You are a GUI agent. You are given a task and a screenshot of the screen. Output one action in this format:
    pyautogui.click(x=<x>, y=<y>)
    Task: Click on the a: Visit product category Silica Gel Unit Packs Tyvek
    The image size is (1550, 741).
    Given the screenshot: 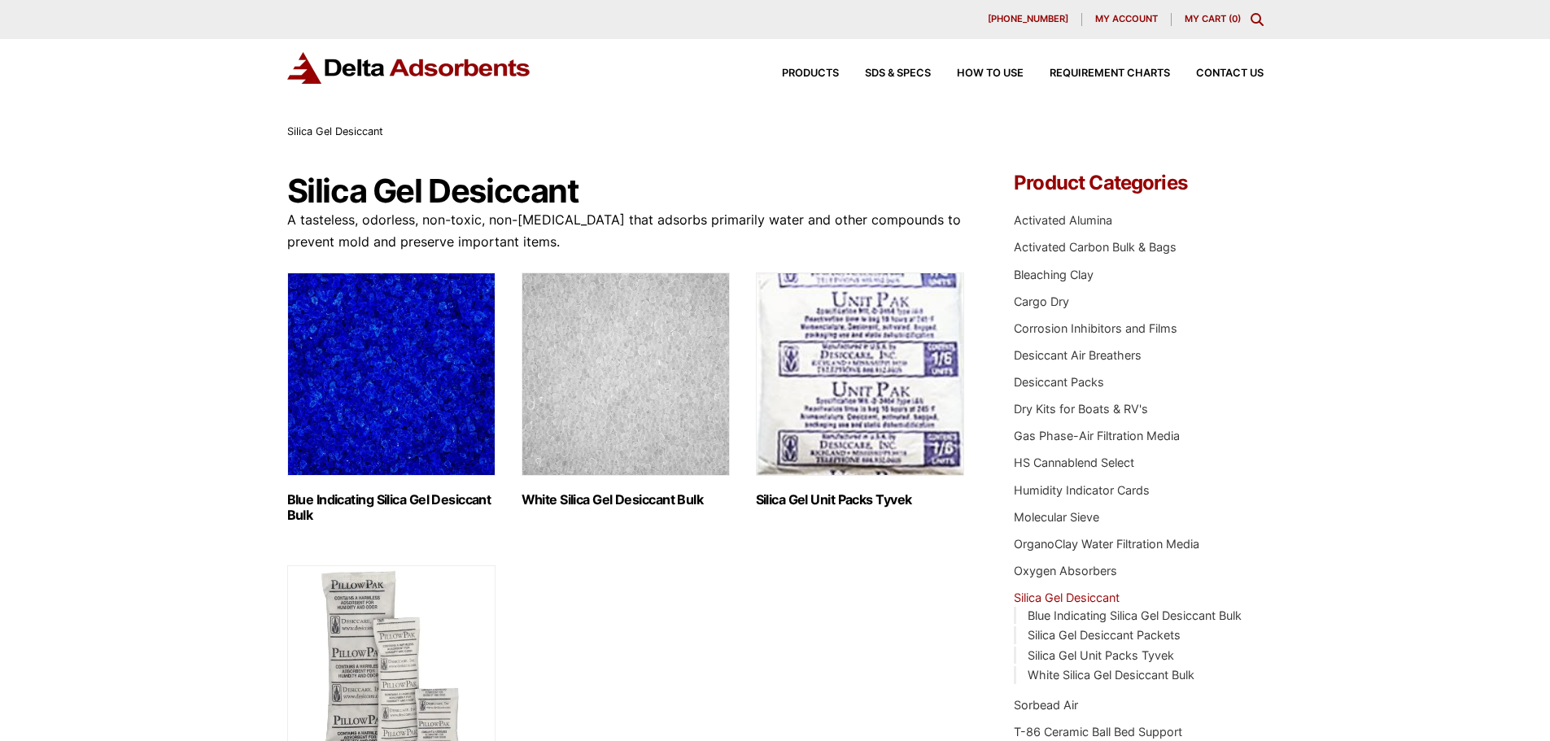 What is the action you would take?
    pyautogui.click(x=860, y=390)
    